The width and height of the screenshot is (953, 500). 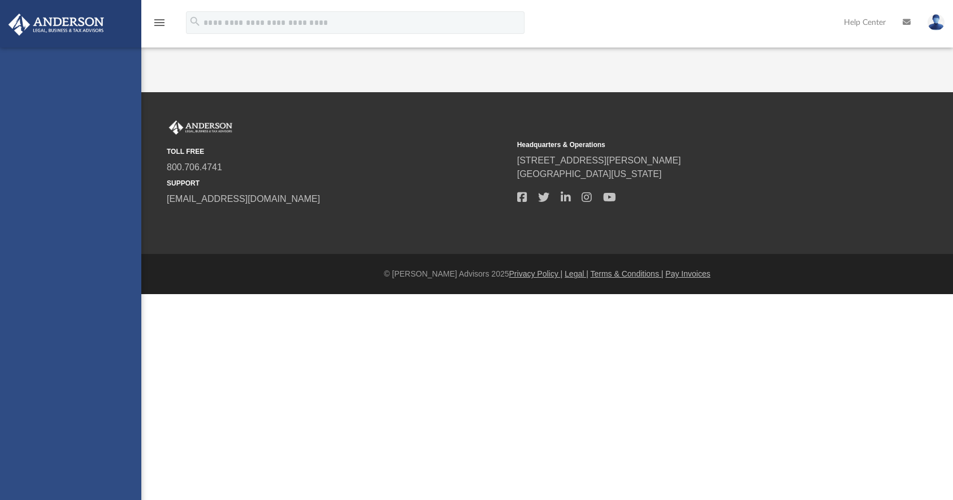 What do you see at coordinates (338, 183) in the screenshot?
I see `small: SUPPORT` at bounding box center [338, 183].